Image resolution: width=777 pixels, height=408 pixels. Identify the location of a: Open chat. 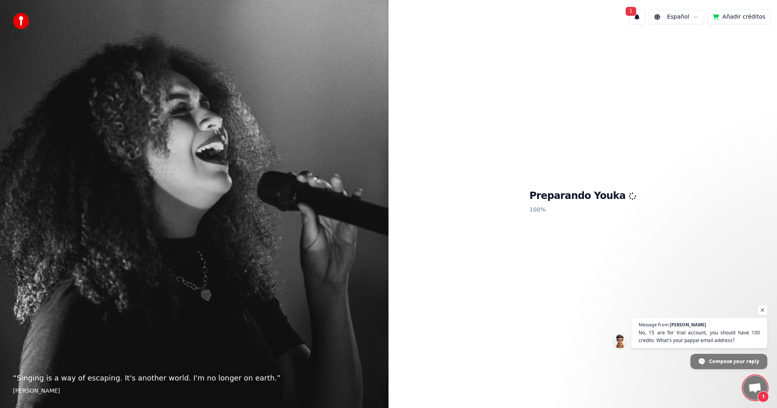
(755, 388).